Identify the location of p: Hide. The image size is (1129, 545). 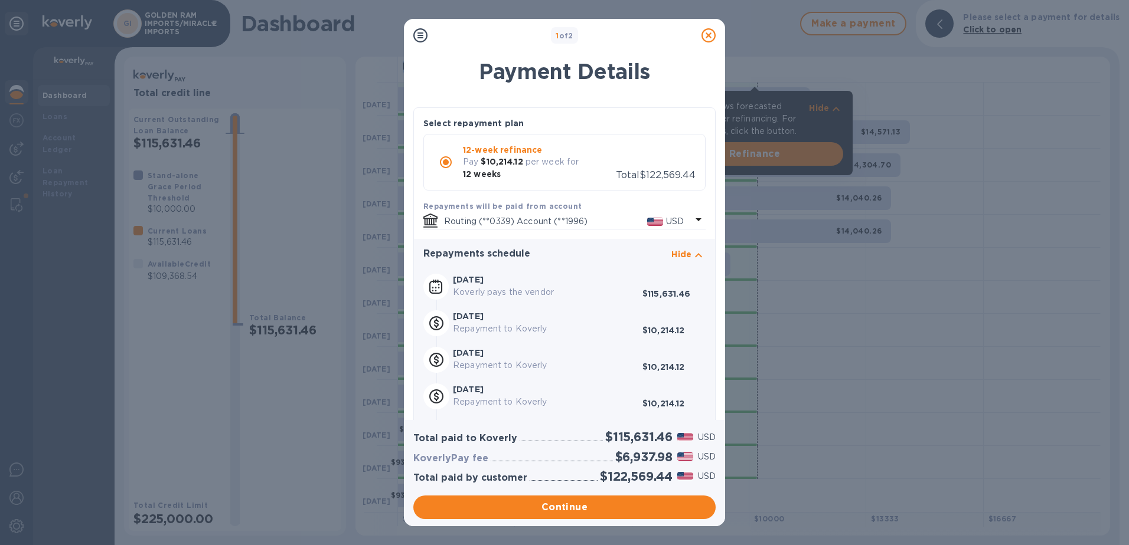
(681, 254).